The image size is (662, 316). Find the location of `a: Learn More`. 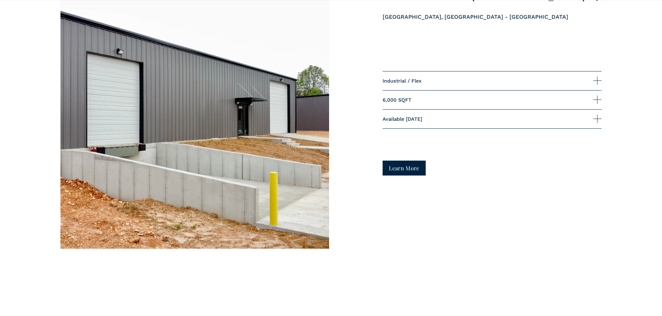

a: Learn More is located at coordinates (404, 168).